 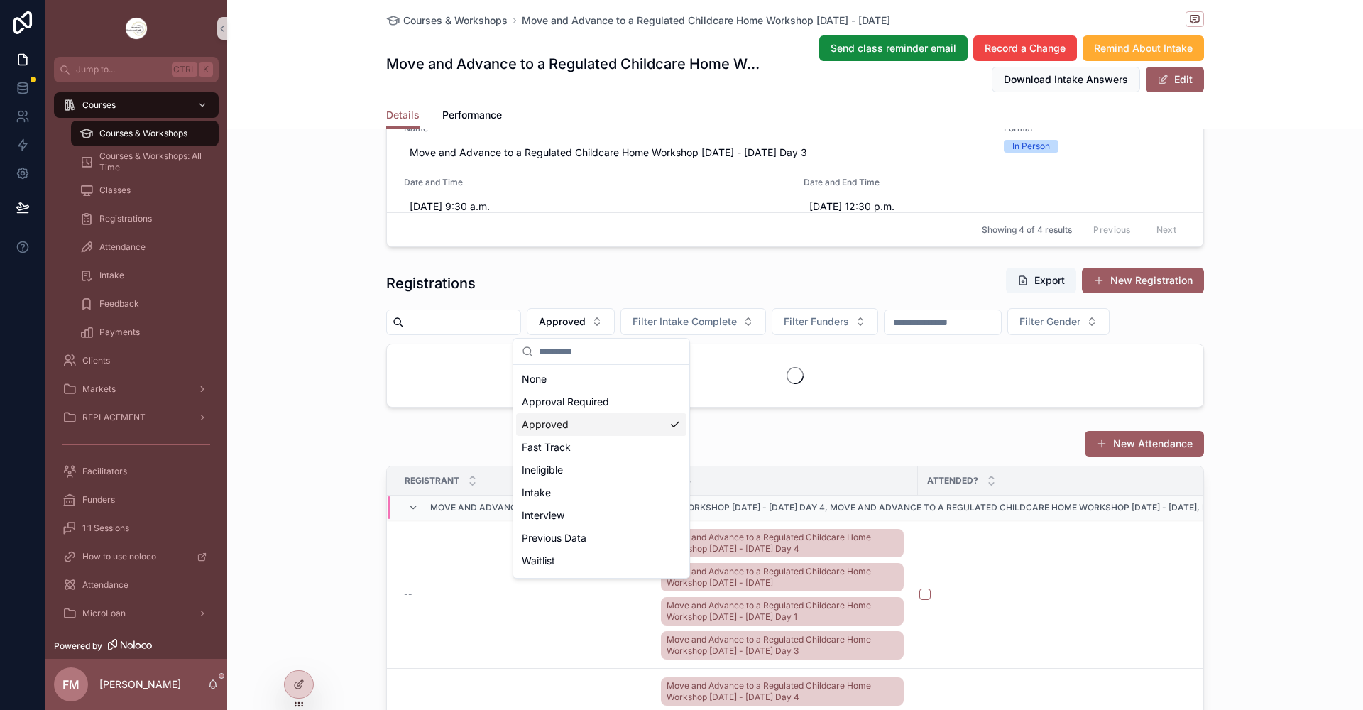 I want to click on span: Jump to..., so click(x=121, y=70).